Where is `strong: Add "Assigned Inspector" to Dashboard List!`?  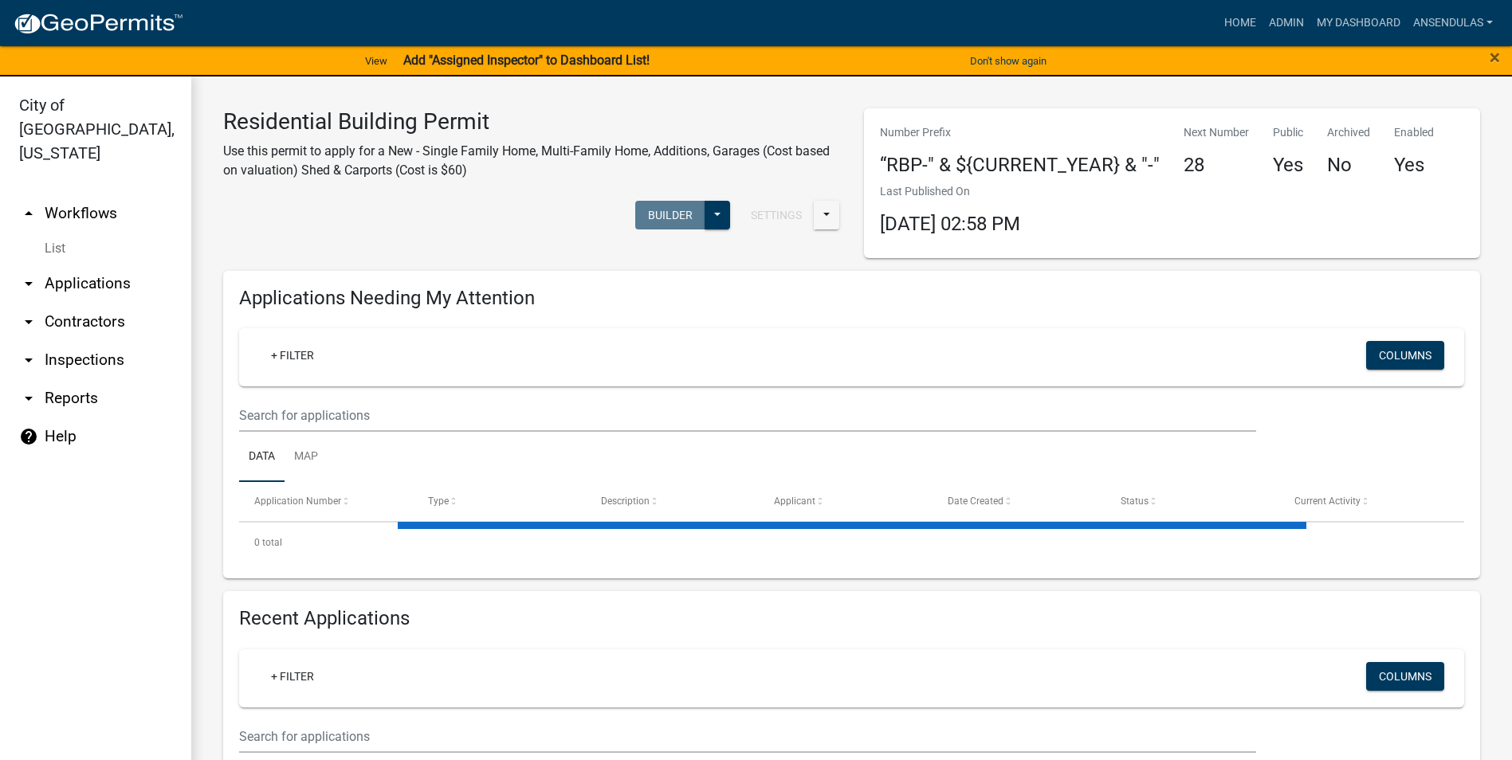 strong: Add "Assigned Inspector" to Dashboard List! is located at coordinates (526, 60).